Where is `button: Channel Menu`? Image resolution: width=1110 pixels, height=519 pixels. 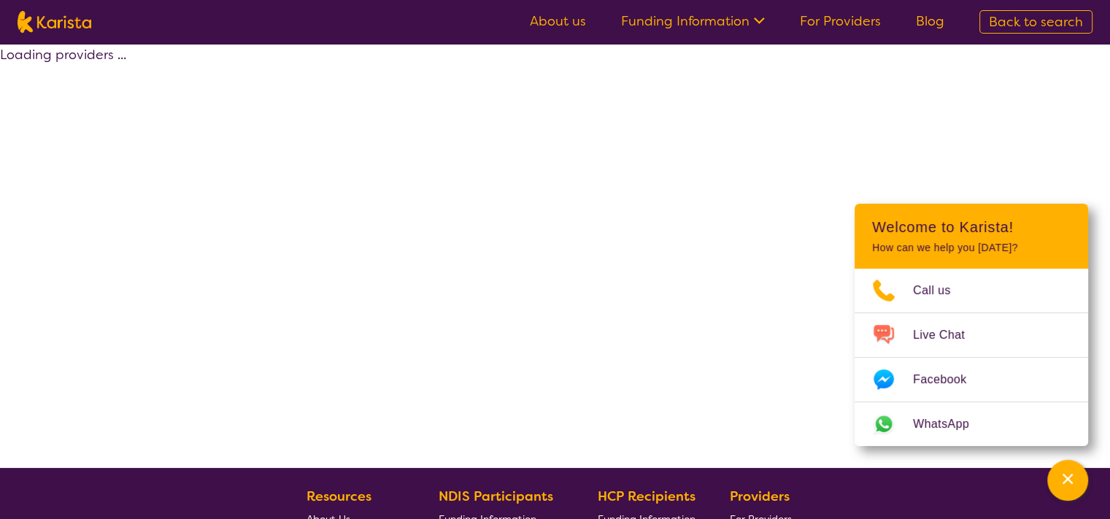 button: Channel Menu is located at coordinates (1067, 480).